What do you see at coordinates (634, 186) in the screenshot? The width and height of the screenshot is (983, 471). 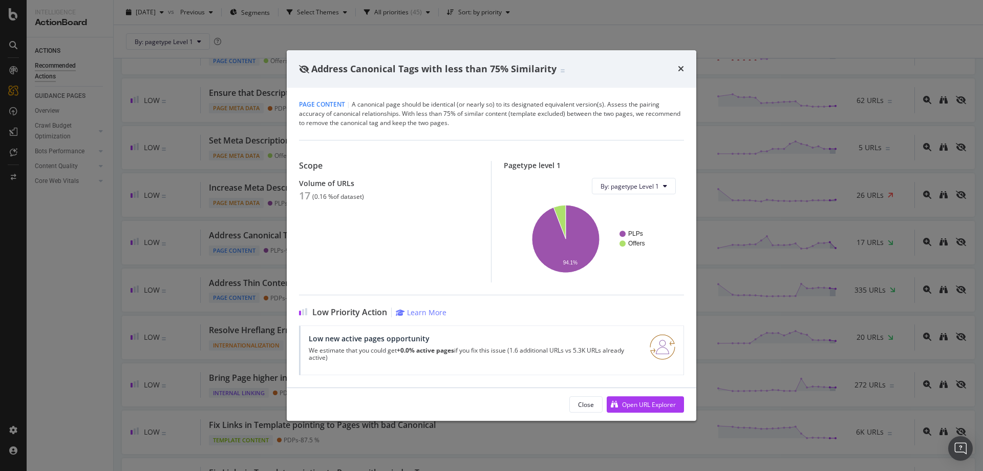 I see `button: By: pagetype Level 1` at bounding box center [634, 186].